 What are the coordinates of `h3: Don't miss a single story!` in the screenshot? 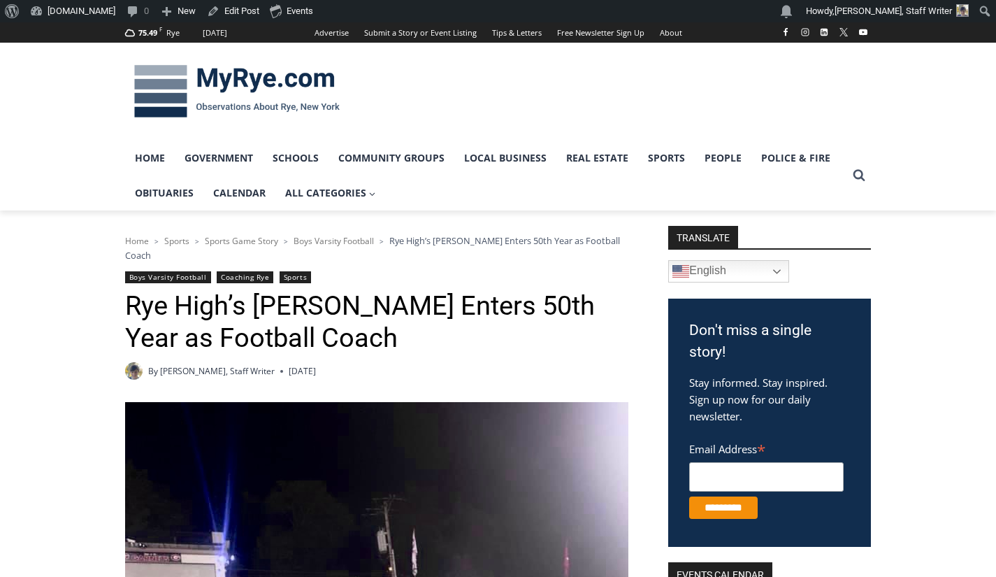 It's located at (769, 341).